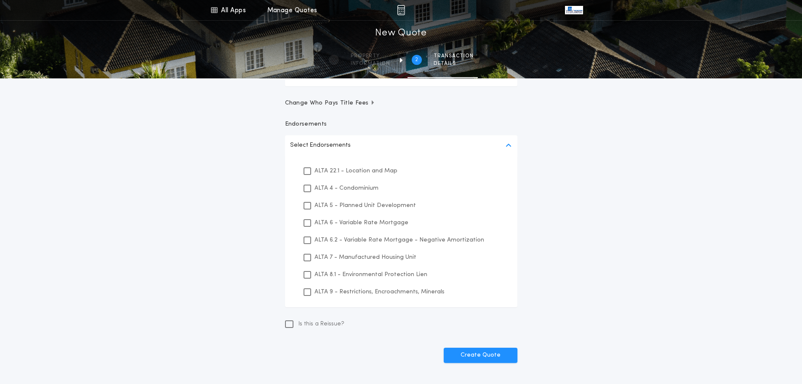  Describe the element at coordinates (480, 355) in the screenshot. I see `button: Create Quote` at that location.